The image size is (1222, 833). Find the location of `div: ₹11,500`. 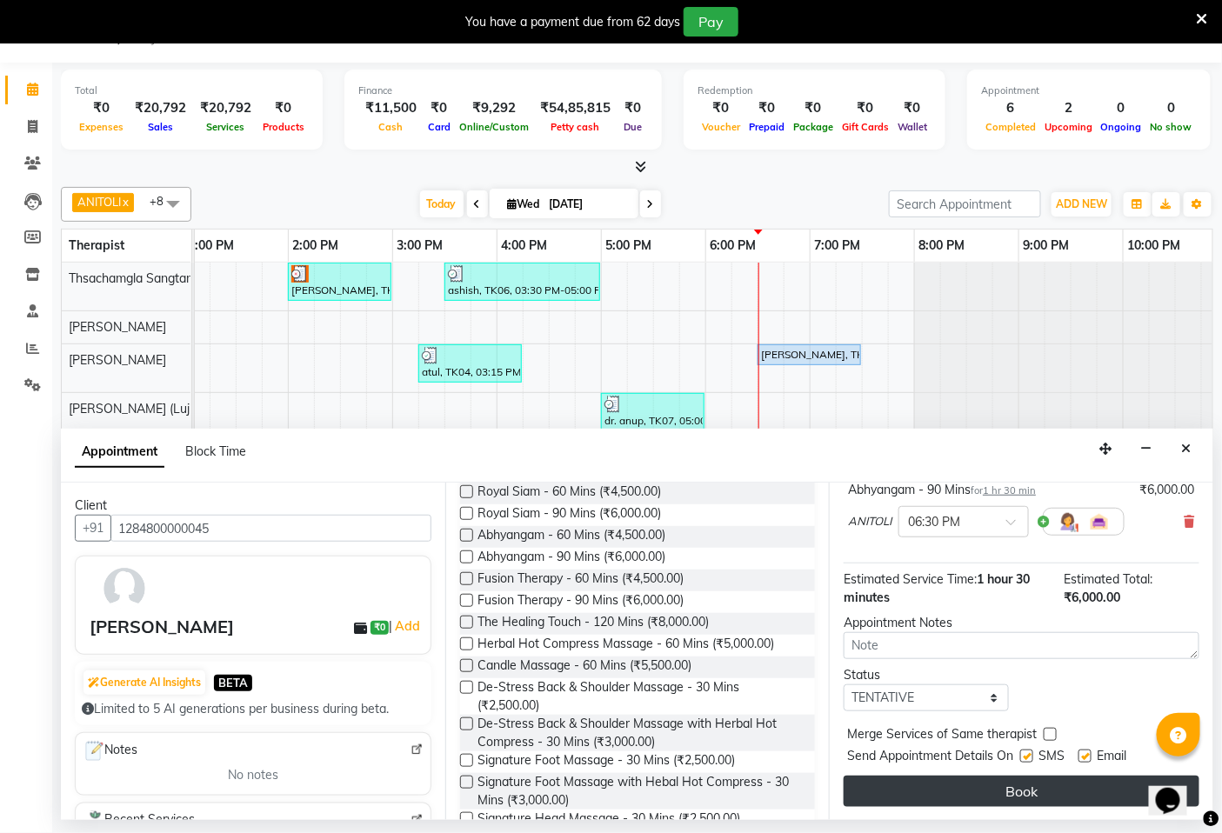

div: ₹11,500 is located at coordinates (390, 108).